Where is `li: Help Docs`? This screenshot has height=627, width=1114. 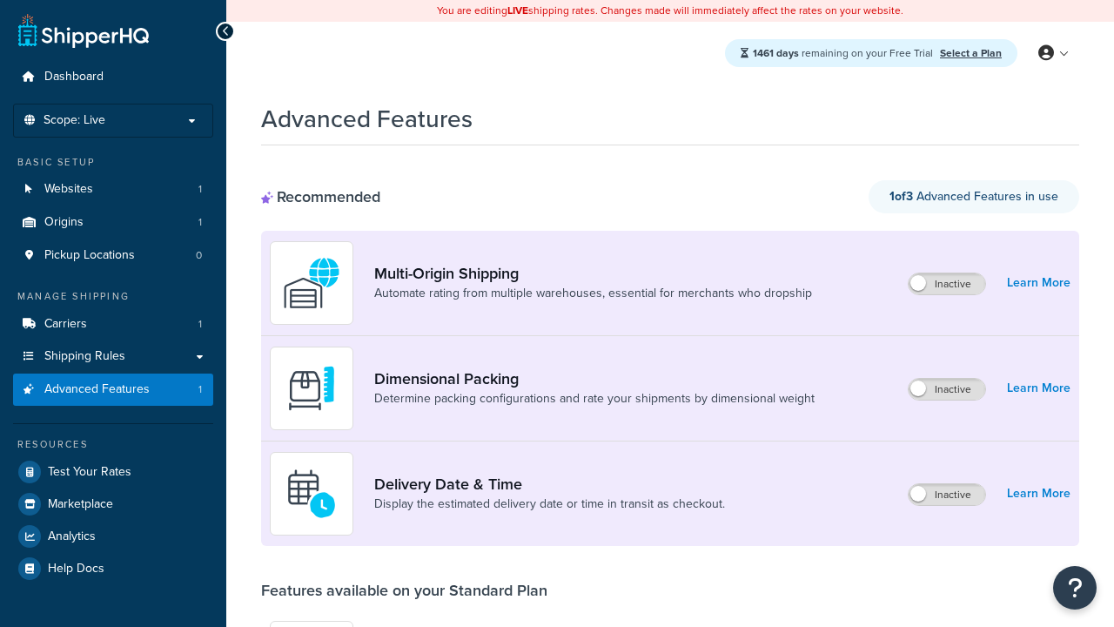 li: Help Docs is located at coordinates (113, 568).